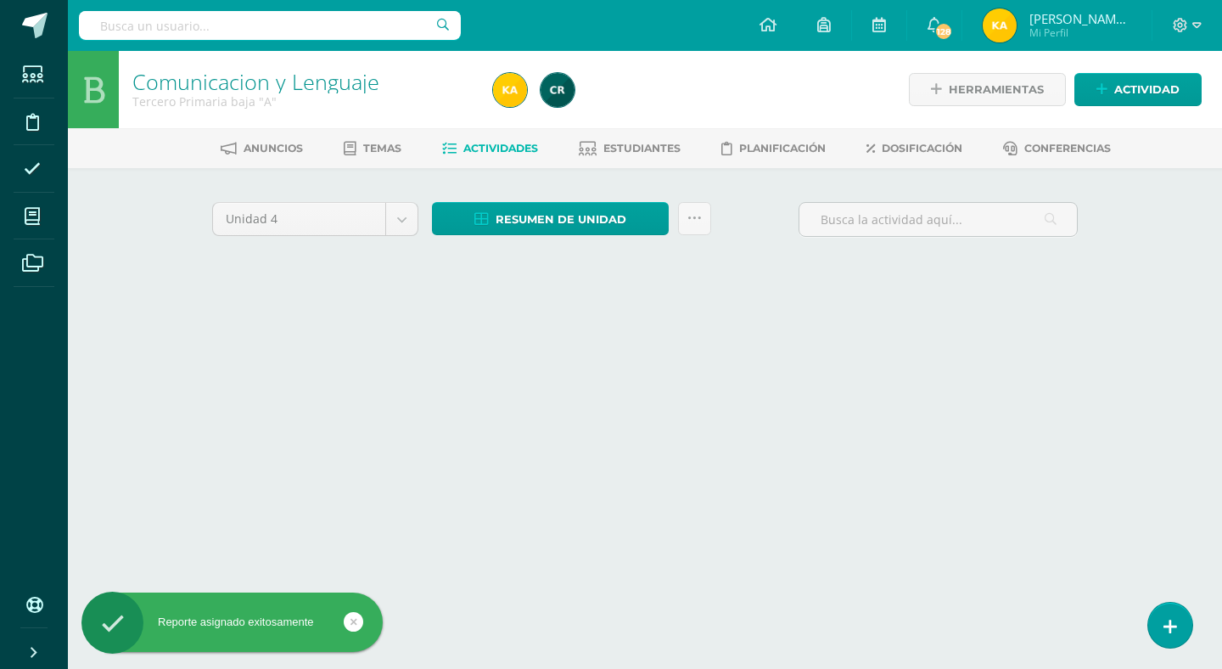 The width and height of the screenshot is (1222, 669). I want to click on a: Planificación, so click(773, 149).